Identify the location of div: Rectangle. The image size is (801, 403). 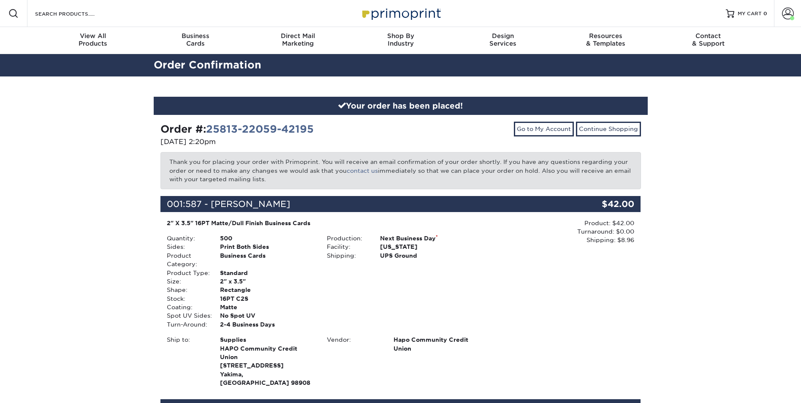
(267, 290).